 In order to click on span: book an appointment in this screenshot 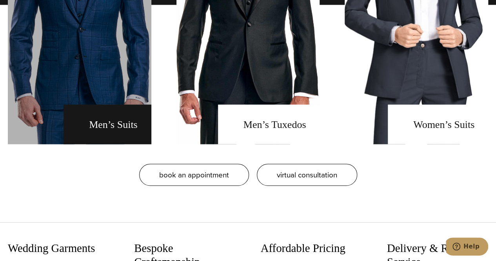, I will do `click(194, 174)`.